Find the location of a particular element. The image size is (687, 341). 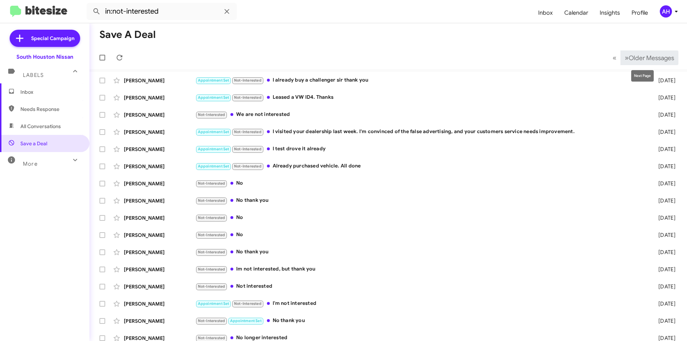

nav: Page navigation example is located at coordinates (644, 58).